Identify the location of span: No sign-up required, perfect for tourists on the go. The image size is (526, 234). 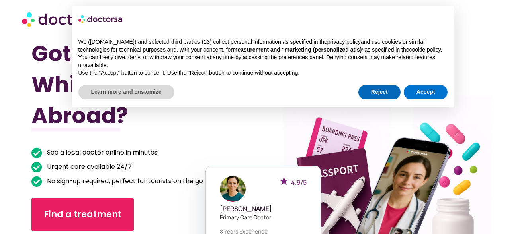
(124, 181).